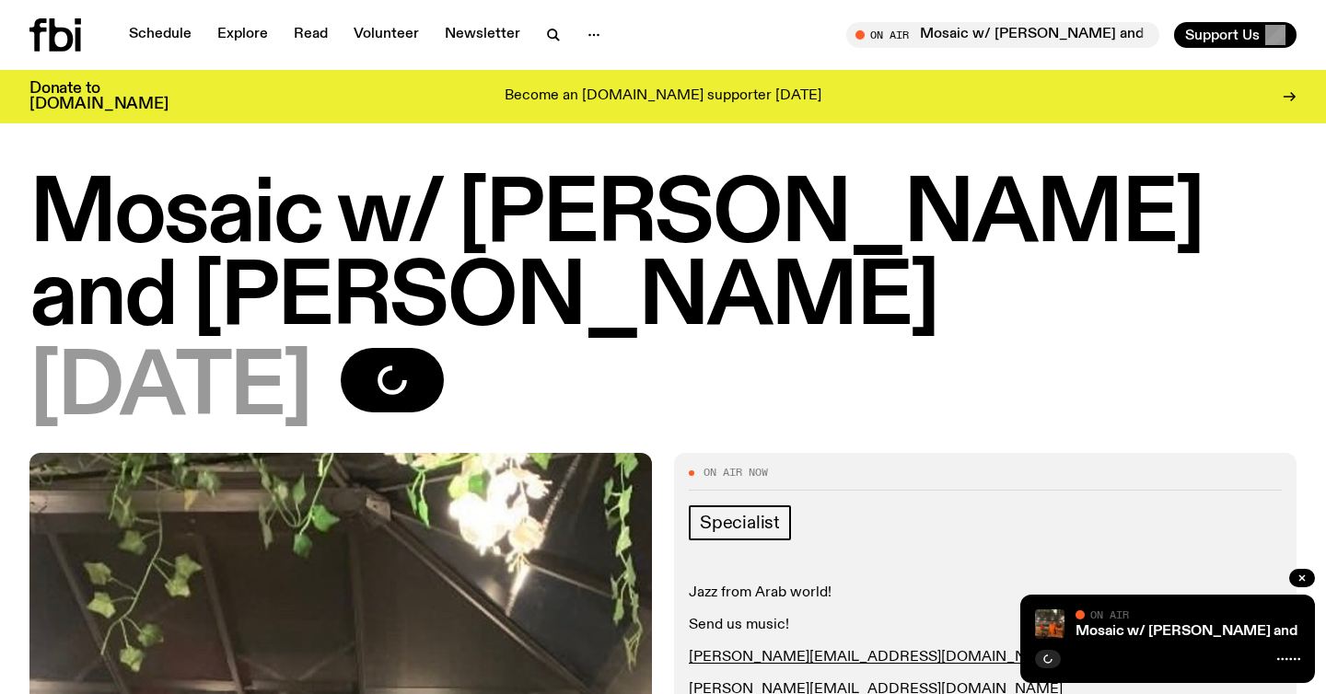 This screenshot has width=1326, height=694. I want to click on span: Support Us, so click(1222, 35).